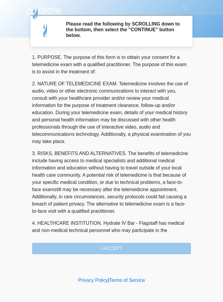  What do you see at coordinates (93, 280) in the screenshot?
I see `a: Privacy Policy` at bounding box center [93, 280].